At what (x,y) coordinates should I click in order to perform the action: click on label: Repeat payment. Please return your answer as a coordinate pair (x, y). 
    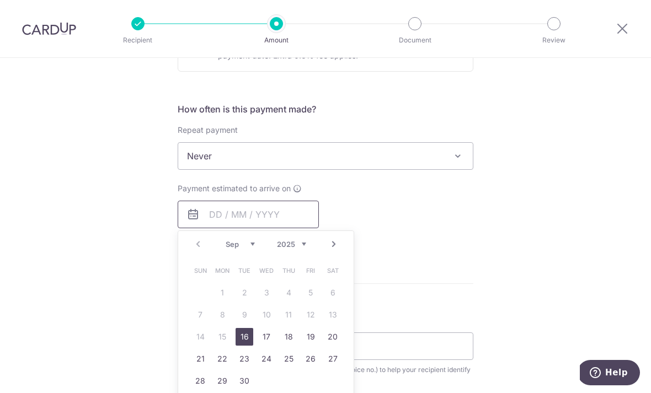
    Looking at the image, I should click on (207, 130).